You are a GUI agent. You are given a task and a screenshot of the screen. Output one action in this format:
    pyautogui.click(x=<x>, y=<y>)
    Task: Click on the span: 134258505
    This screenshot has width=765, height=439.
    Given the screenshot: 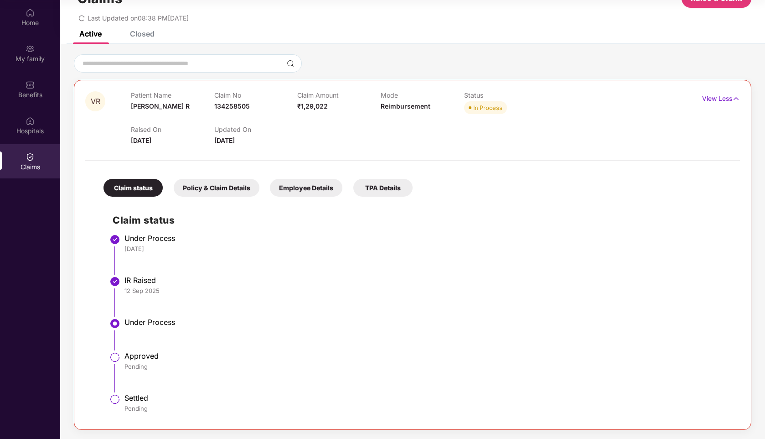 What is the action you would take?
    pyautogui.click(x=232, y=106)
    